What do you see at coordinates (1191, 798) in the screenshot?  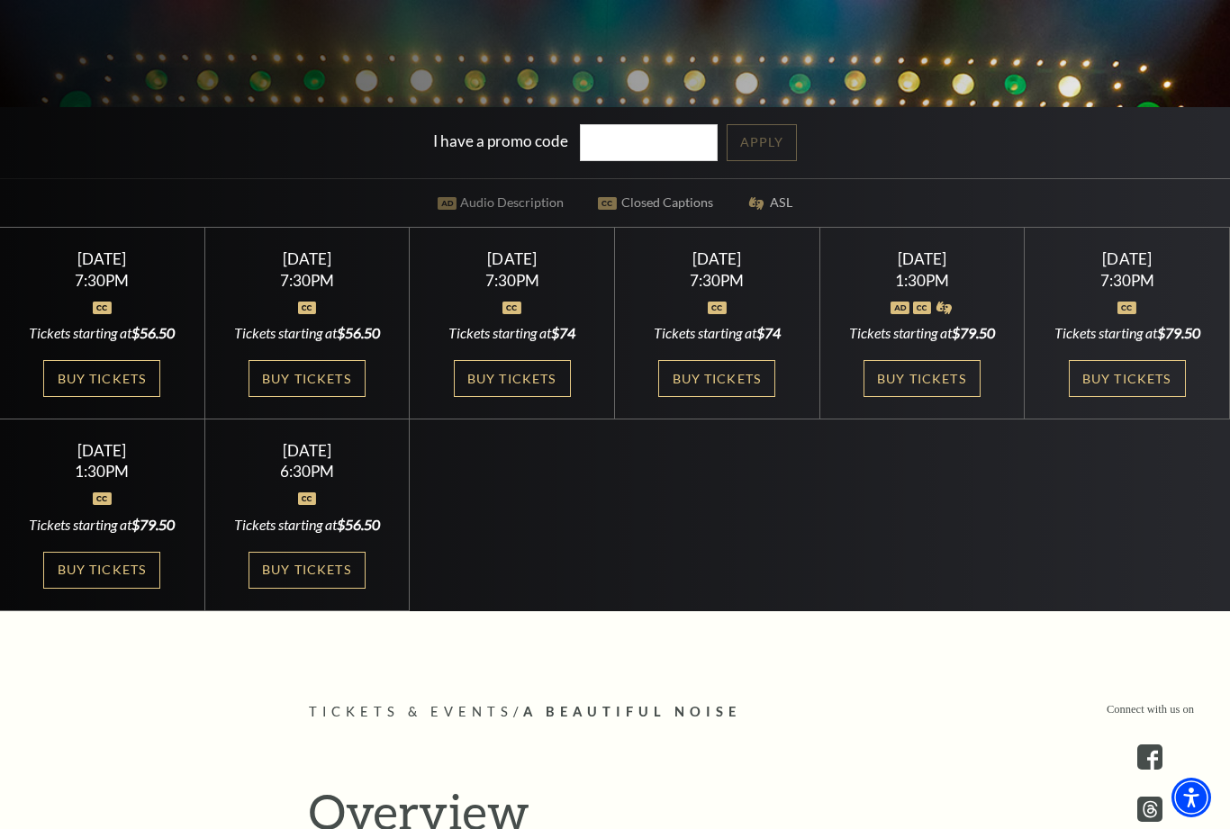 I see `div: Accessibility Menu` at bounding box center [1191, 798].